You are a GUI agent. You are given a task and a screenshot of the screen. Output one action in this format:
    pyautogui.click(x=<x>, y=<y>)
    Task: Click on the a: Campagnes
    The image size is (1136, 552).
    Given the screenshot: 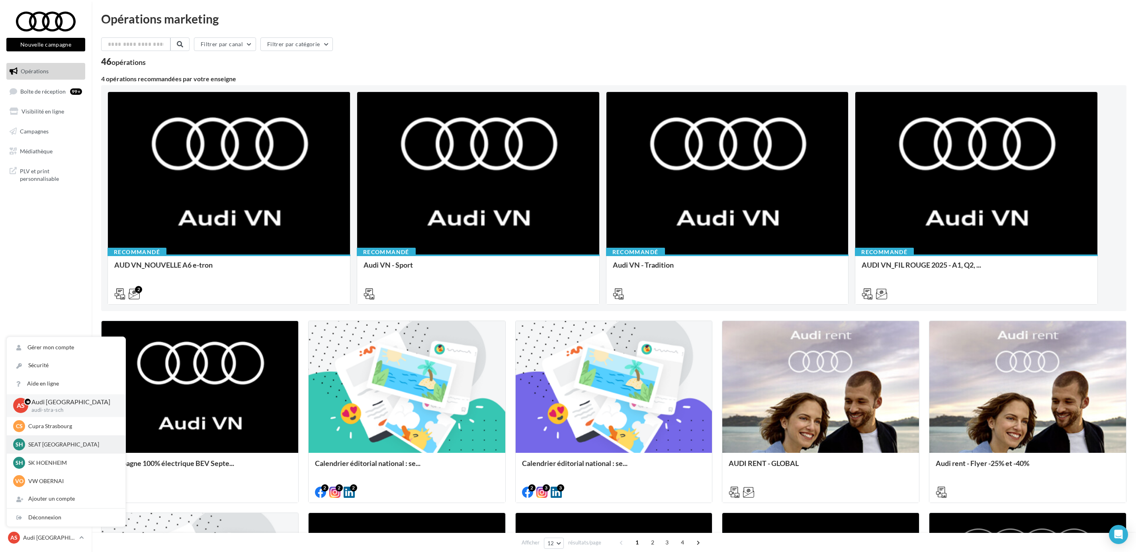 What is the action you would take?
    pyautogui.click(x=46, y=131)
    